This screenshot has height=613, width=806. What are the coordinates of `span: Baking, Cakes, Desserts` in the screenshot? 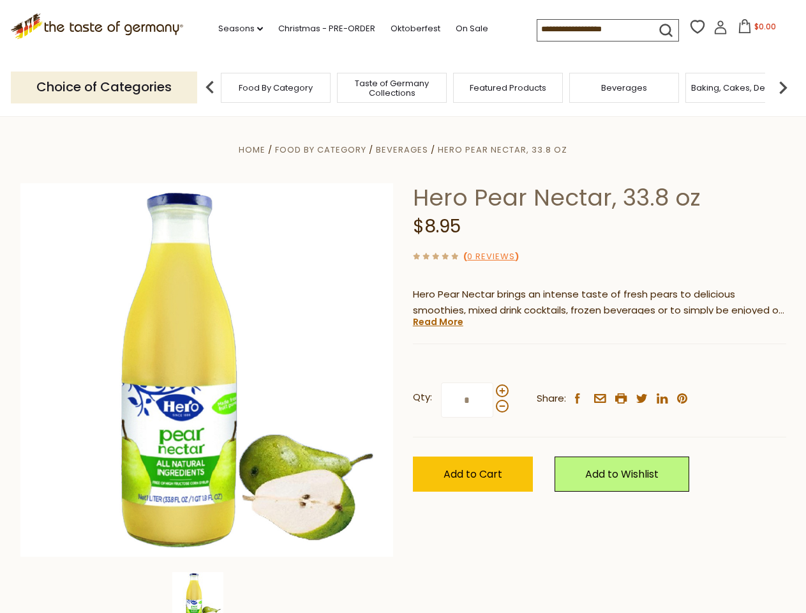 It's located at (741, 87).